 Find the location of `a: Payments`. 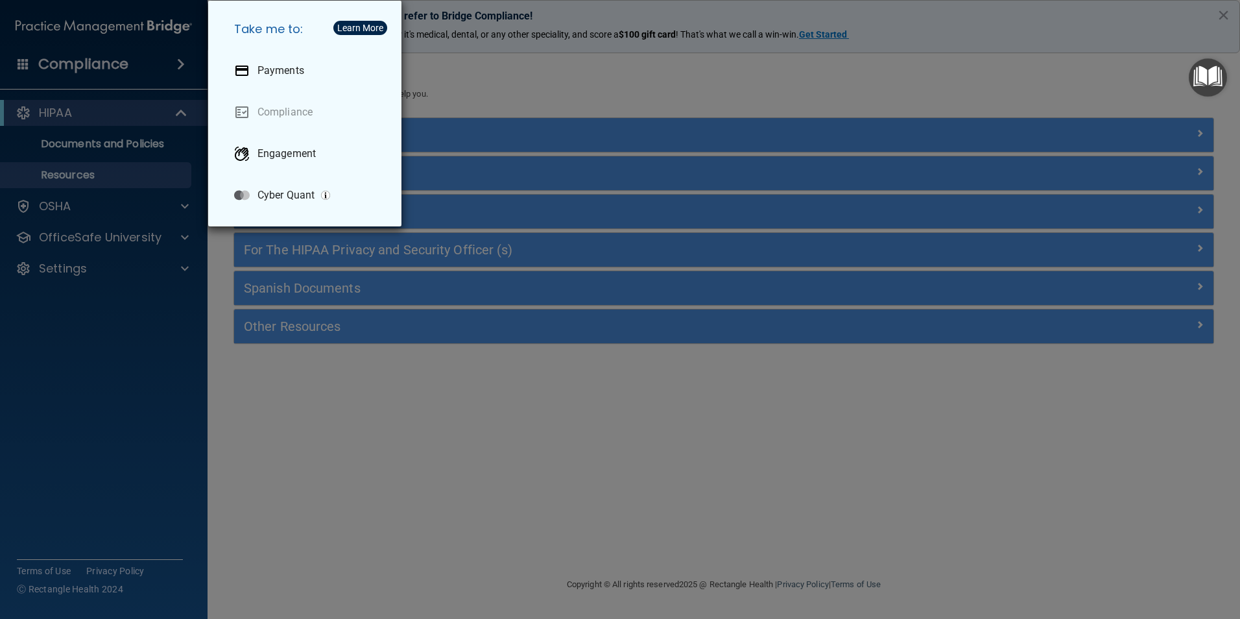

a: Payments is located at coordinates (307, 71).